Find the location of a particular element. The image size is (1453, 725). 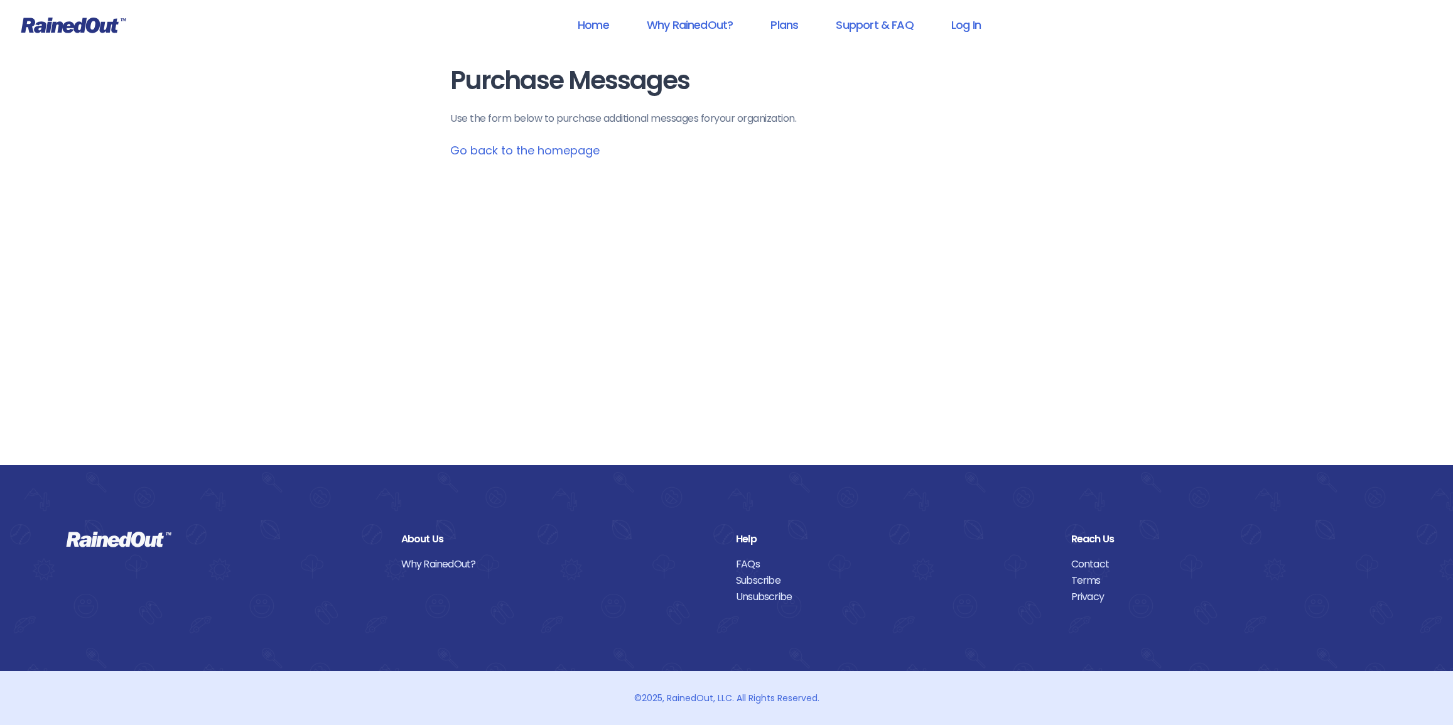

a: Privacy is located at coordinates (1230, 597).